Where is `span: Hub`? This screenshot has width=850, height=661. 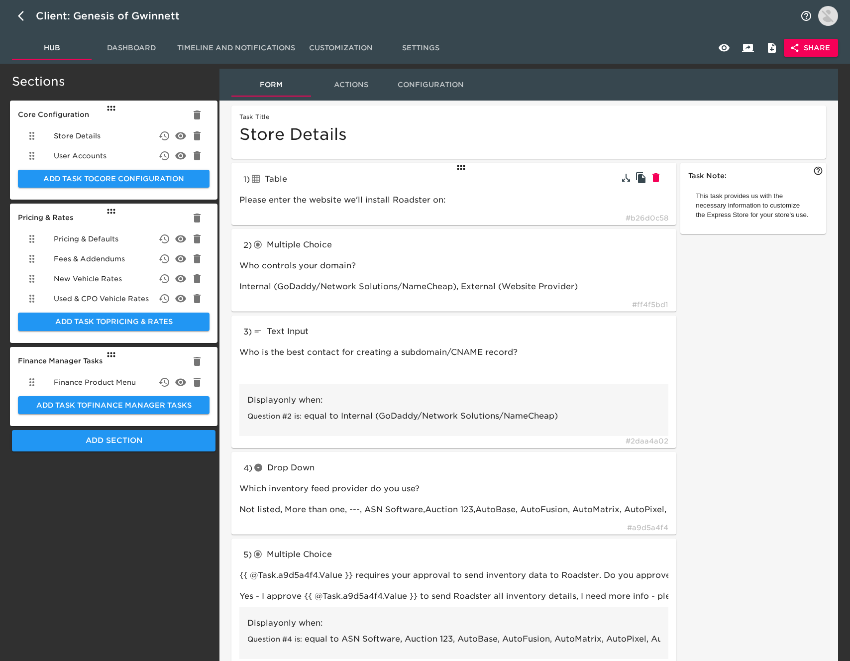
span: Hub is located at coordinates (52, 48).